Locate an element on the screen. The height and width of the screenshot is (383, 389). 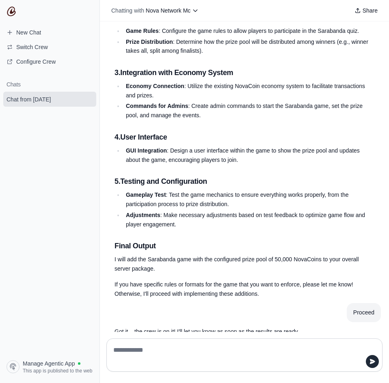
p: If you have specific rules or formats for the game that you want to enforce, please let me know! ... is located at coordinates (244, 290).